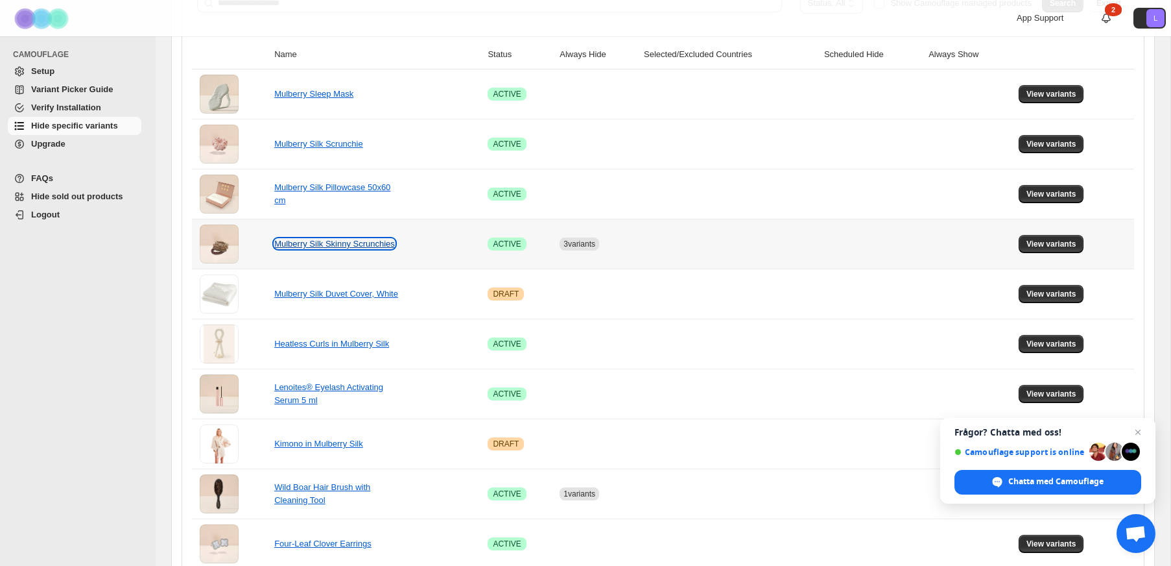 The image size is (1171, 566). I want to click on a: Hide sold out products, so click(75, 197).